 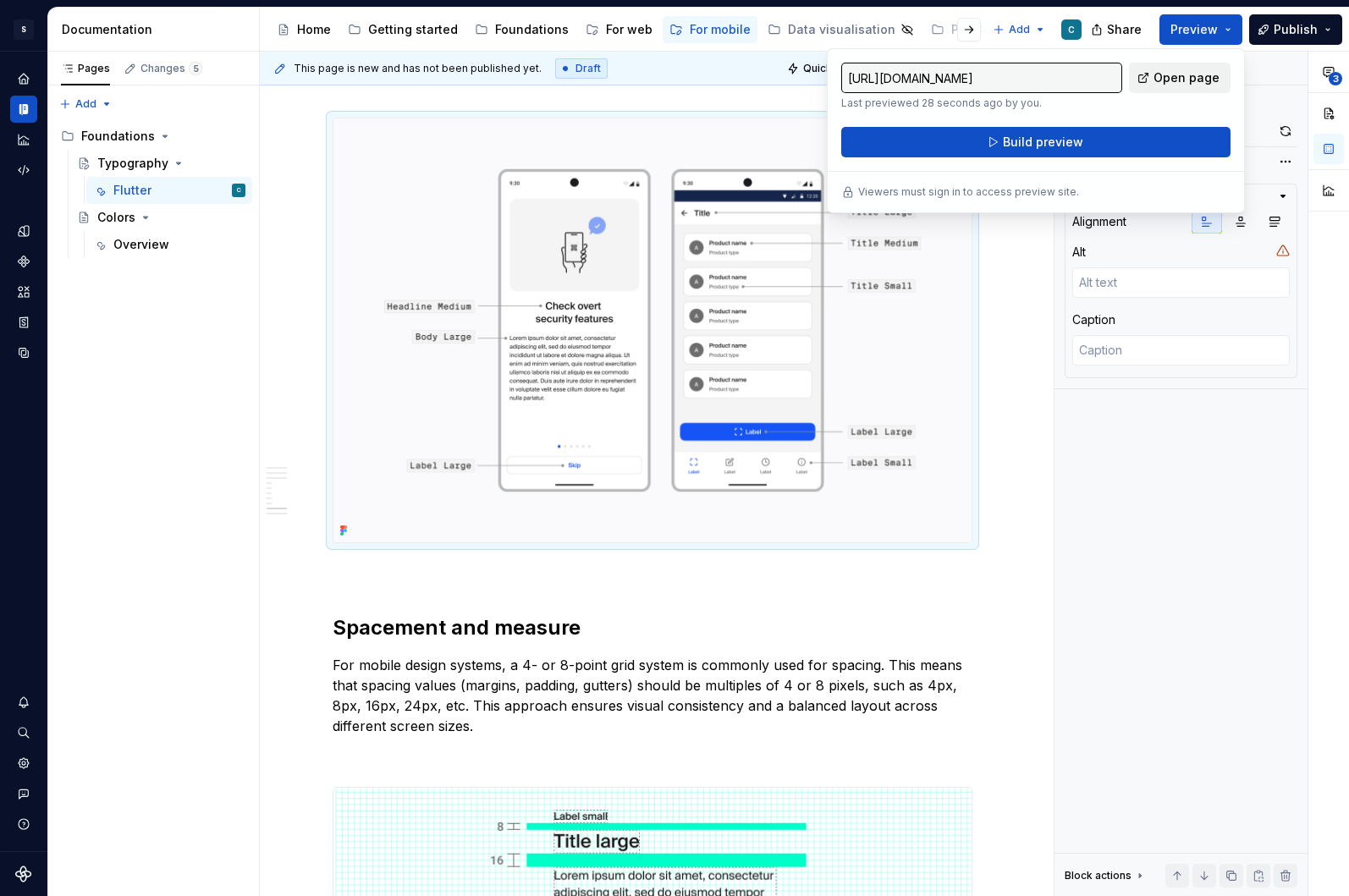 What do you see at coordinates (720, 29) in the screenshot?
I see `div: For mobile` at bounding box center [720, 29].